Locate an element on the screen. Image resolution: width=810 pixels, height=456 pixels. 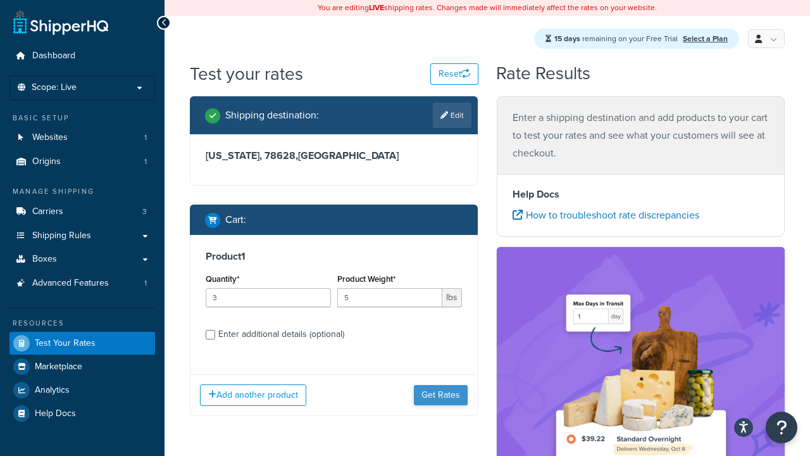
p: Enter a shipping destination and add products to your cart to test your rates and see what your c... is located at coordinates (640, 135).